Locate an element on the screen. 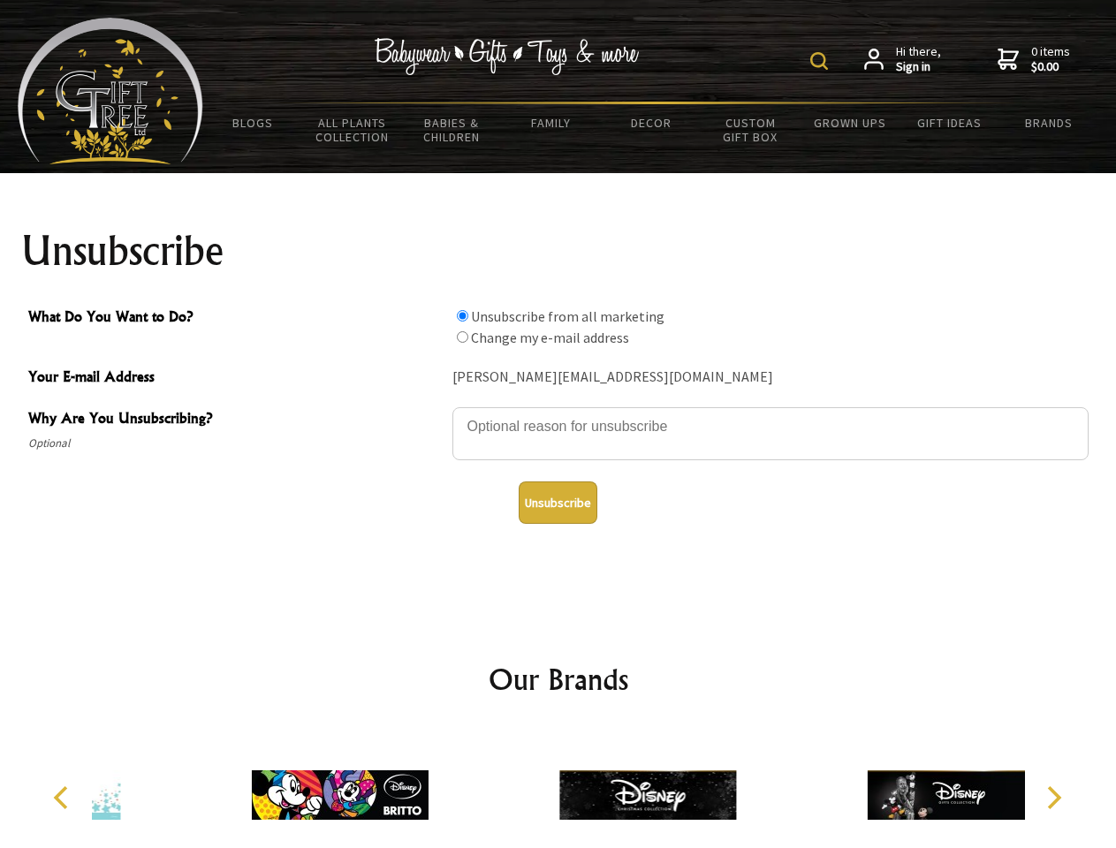 The image size is (1116, 848). h2: Our Brands is located at coordinates (558, 679).